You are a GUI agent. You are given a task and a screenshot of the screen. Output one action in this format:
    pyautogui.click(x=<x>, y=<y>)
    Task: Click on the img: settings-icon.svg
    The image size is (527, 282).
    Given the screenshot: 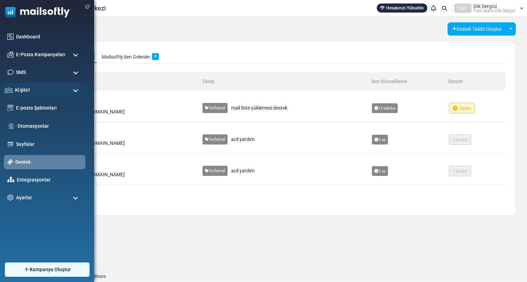 What is the action you would take?
    pyautogui.click(x=10, y=197)
    